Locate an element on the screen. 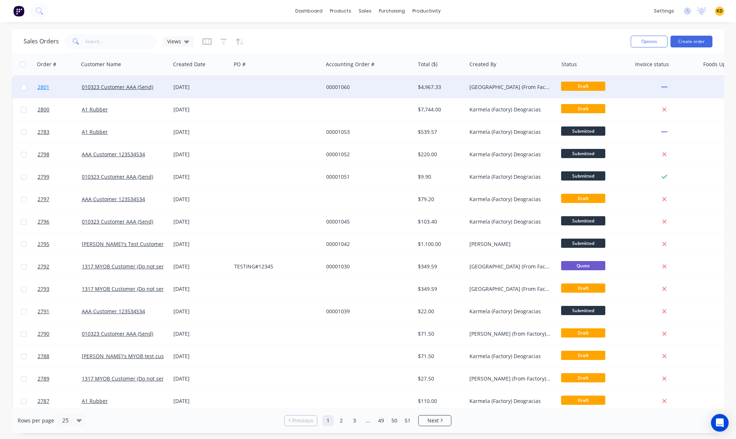 The height and width of the screenshot is (439, 736). span: 2793 is located at coordinates (43, 289).